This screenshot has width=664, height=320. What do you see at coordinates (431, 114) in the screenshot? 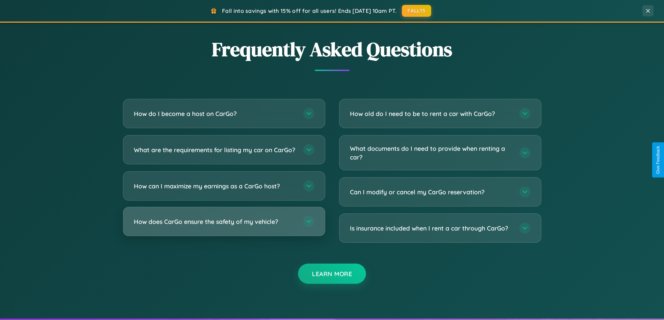
I see `h3: How old do I need to be to rent a car with CarGo?` at bounding box center [431, 114].